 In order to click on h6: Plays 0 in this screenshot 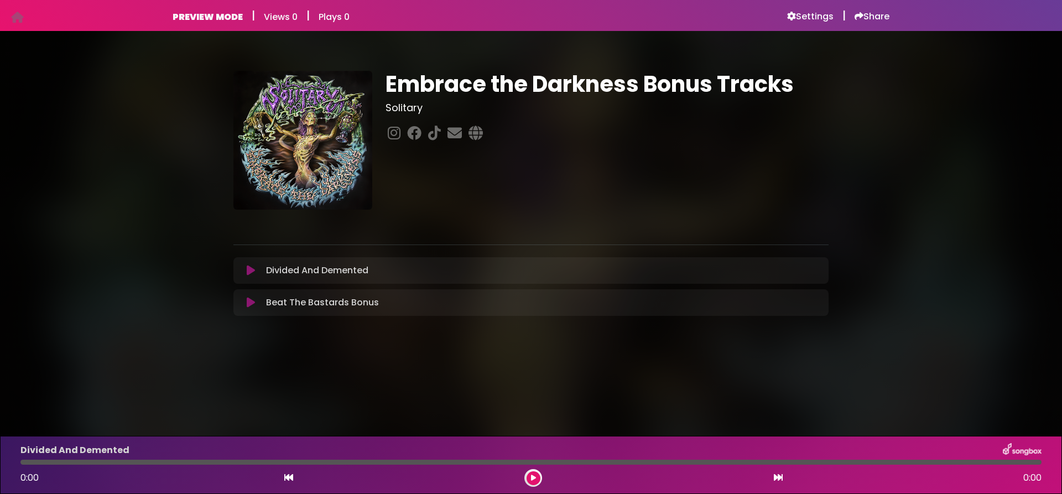, I will do `click(334, 17)`.